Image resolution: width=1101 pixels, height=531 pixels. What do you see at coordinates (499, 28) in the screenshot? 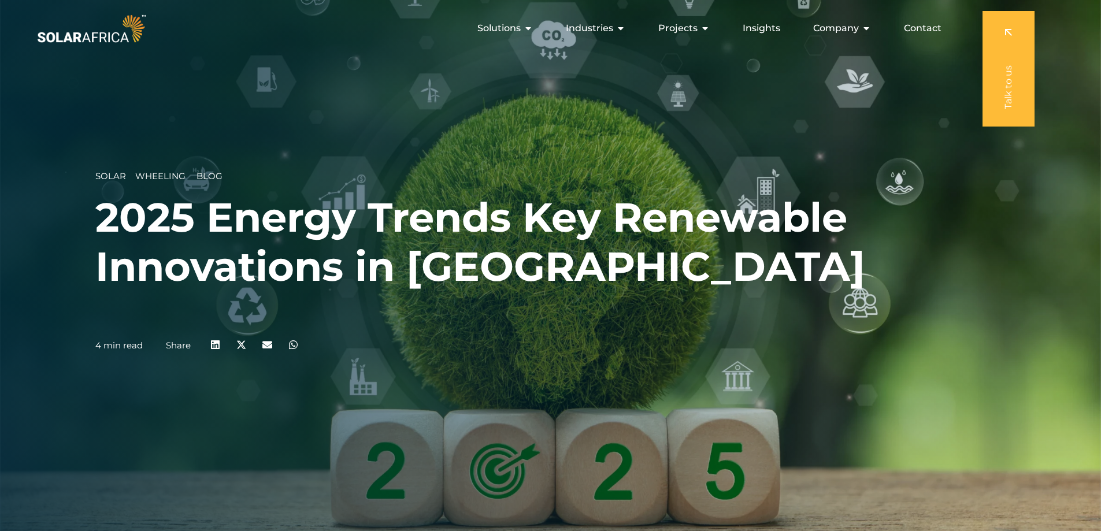
I see `span: Solutions` at bounding box center [499, 28].